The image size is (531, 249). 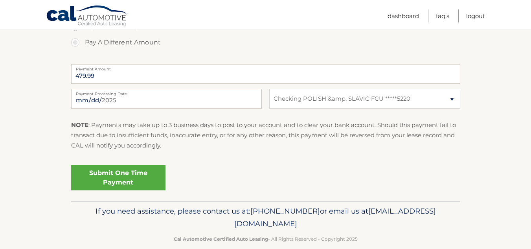 I want to click on a: Submit One Time Payment, so click(x=118, y=178).